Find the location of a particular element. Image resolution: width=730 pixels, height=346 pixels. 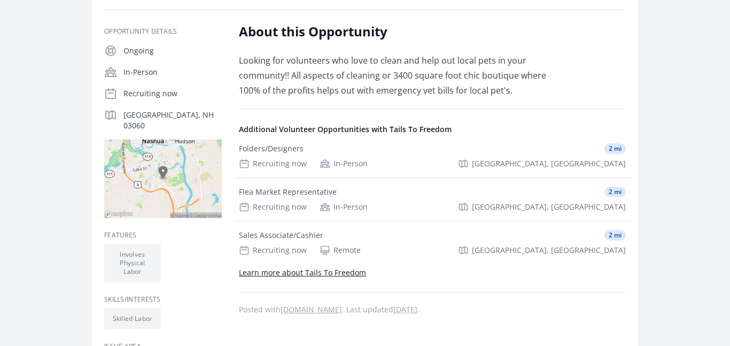

li: Skilled Labor is located at coordinates (133, 319).